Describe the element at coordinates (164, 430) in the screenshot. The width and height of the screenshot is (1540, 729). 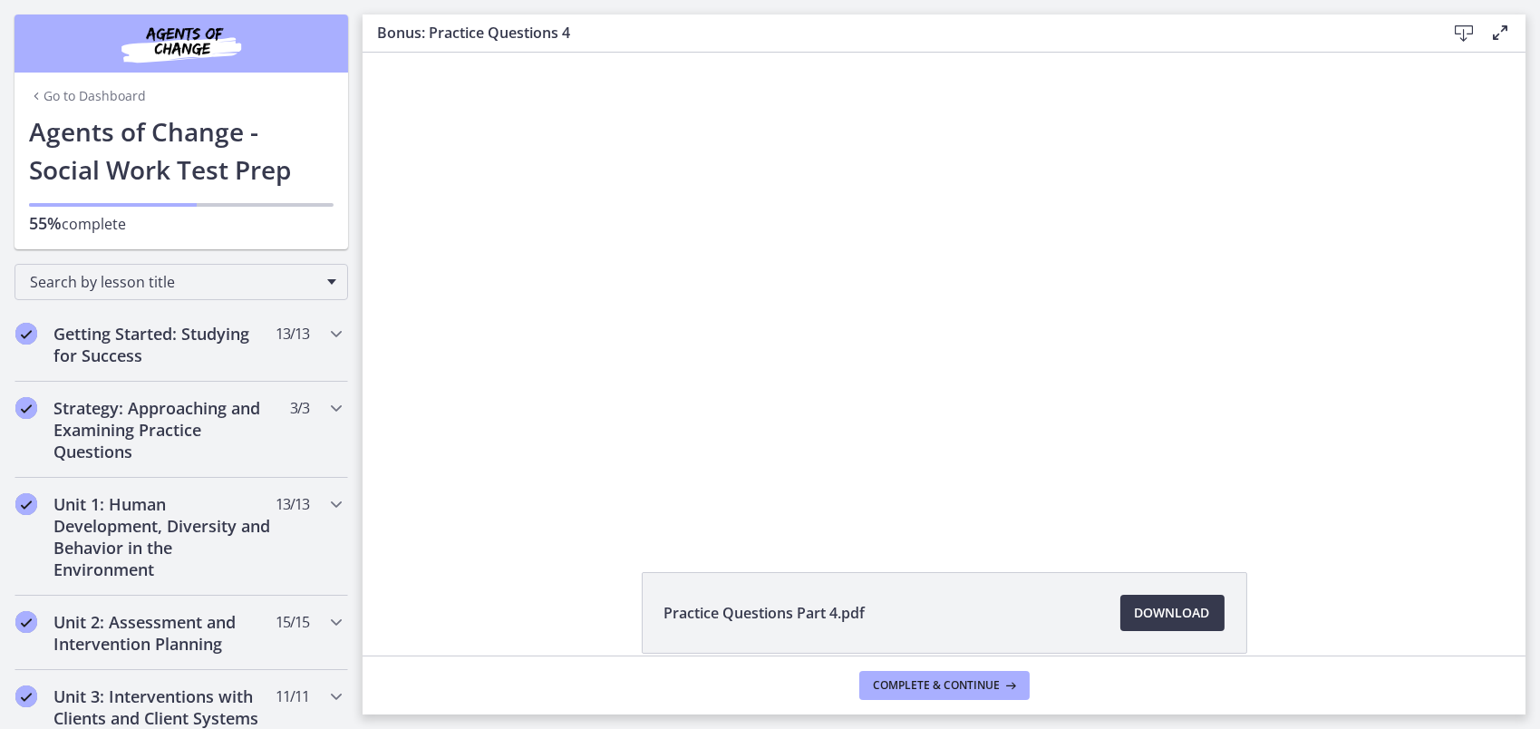
I see `h2: Strategy: Approaching and Examining Practice Questions` at that location.